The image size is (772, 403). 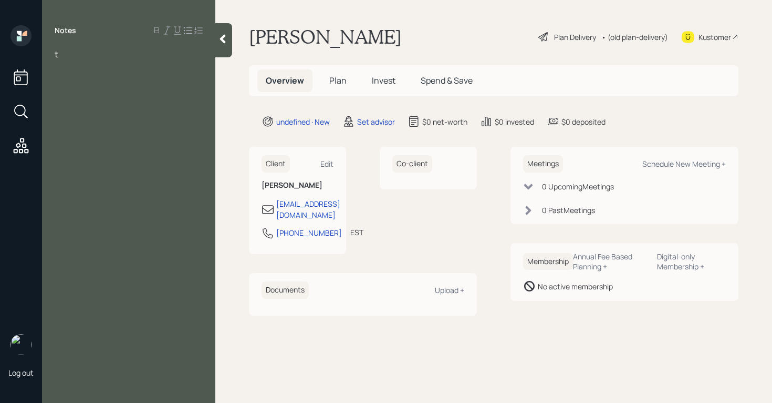 What do you see at coordinates (56, 54) in the screenshot?
I see `span: t` at bounding box center [56, 54].